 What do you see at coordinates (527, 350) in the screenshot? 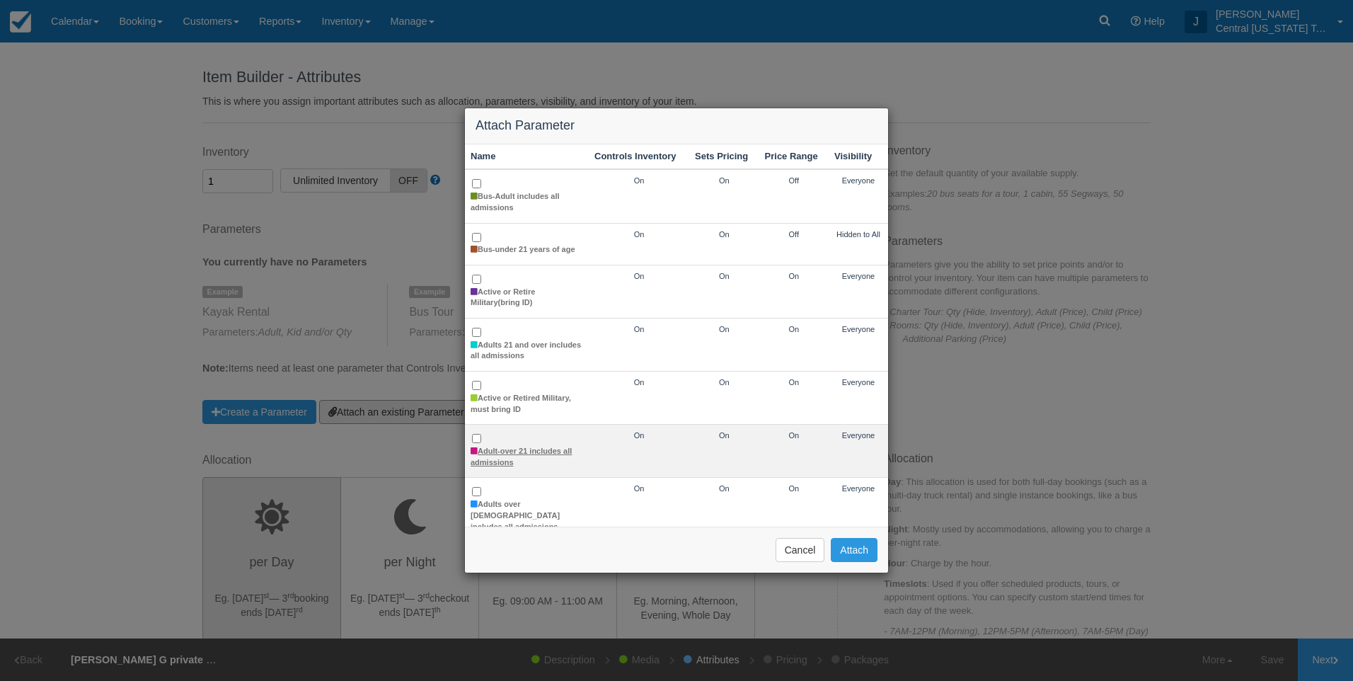
I see `label: Adults 21 and over includes all admissions` at bounding box center [527, 350].